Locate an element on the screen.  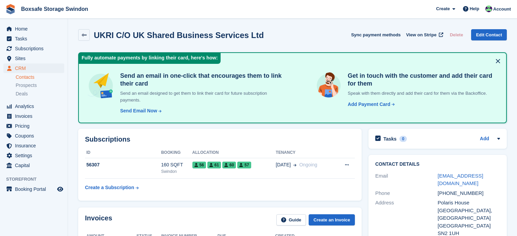
a: Boxsafe Storage Swindon is located at coordinates (54, 9).